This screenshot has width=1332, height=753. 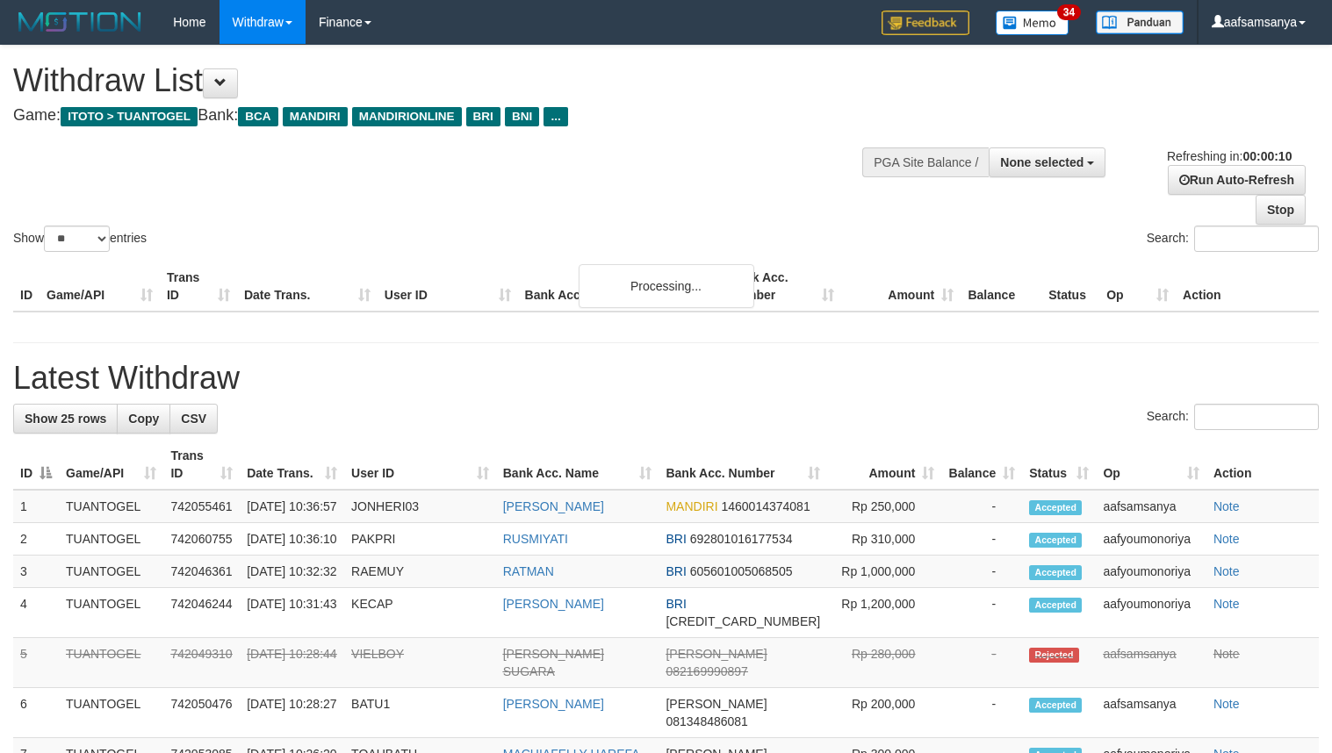 What do you see at coordinates (884, 613) in the screenshot?
I see `td: Rp 1,200,000` at bounding box center [884, 613].